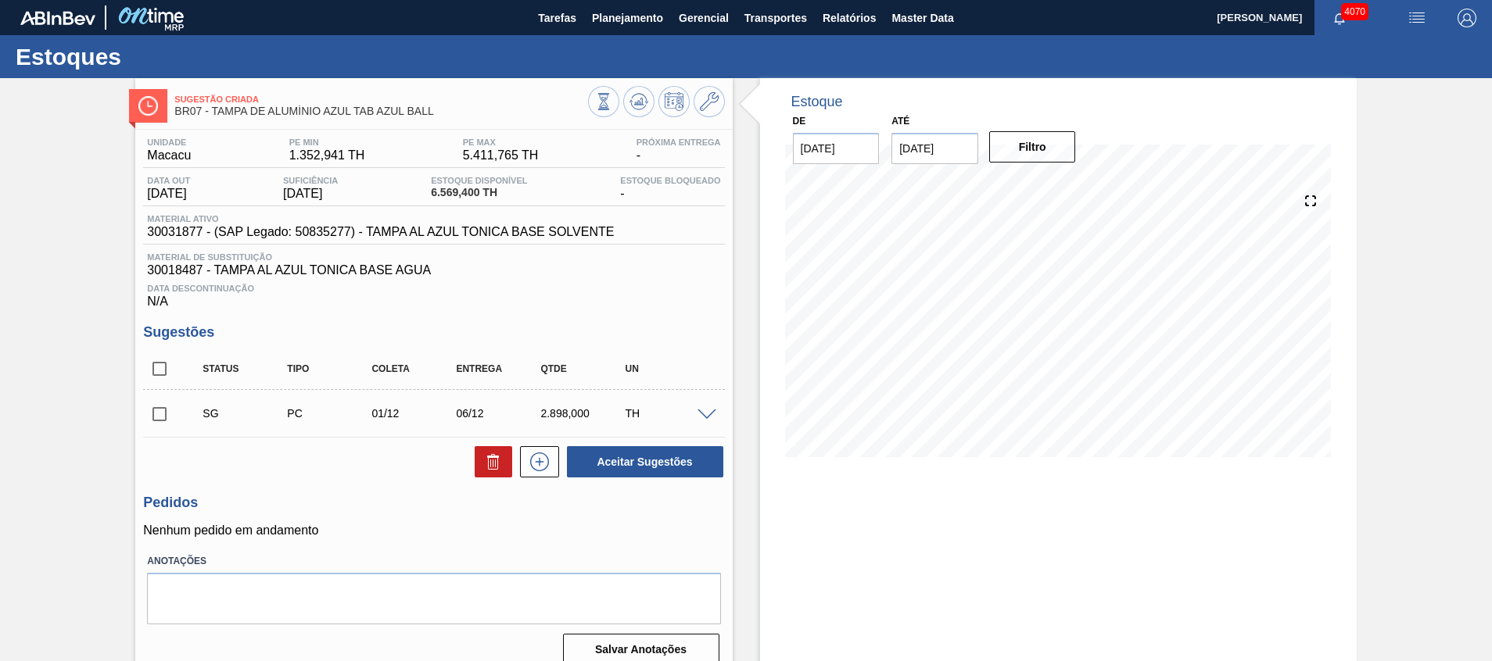 The image size is (1492, 661). What do you see at coordinates (414, 414) in the screenshot?
I see `div: 01/12/2025` at bounding box center [414, 414].